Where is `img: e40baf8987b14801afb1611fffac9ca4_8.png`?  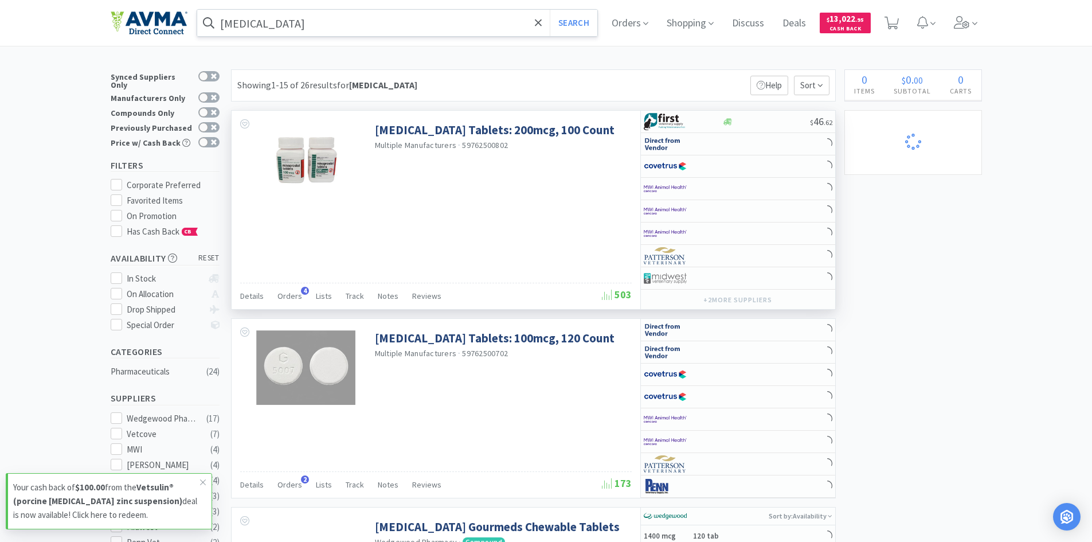
img: e40baf8987b14801afb1611fffac9ca4_8.png is located at coordinates (665, 516).